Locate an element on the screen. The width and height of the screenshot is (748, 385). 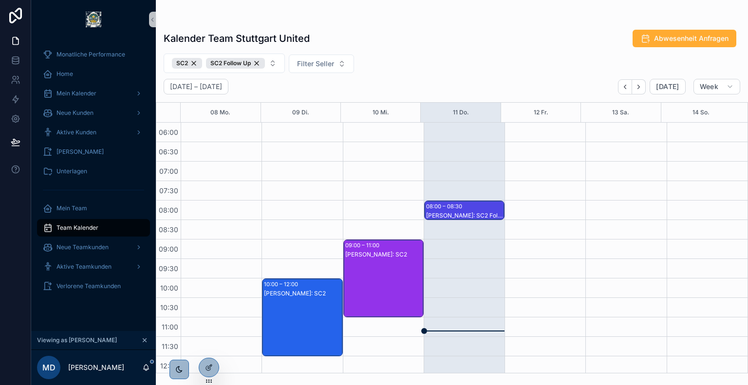
span: MD is located at coordinates (49, 368).